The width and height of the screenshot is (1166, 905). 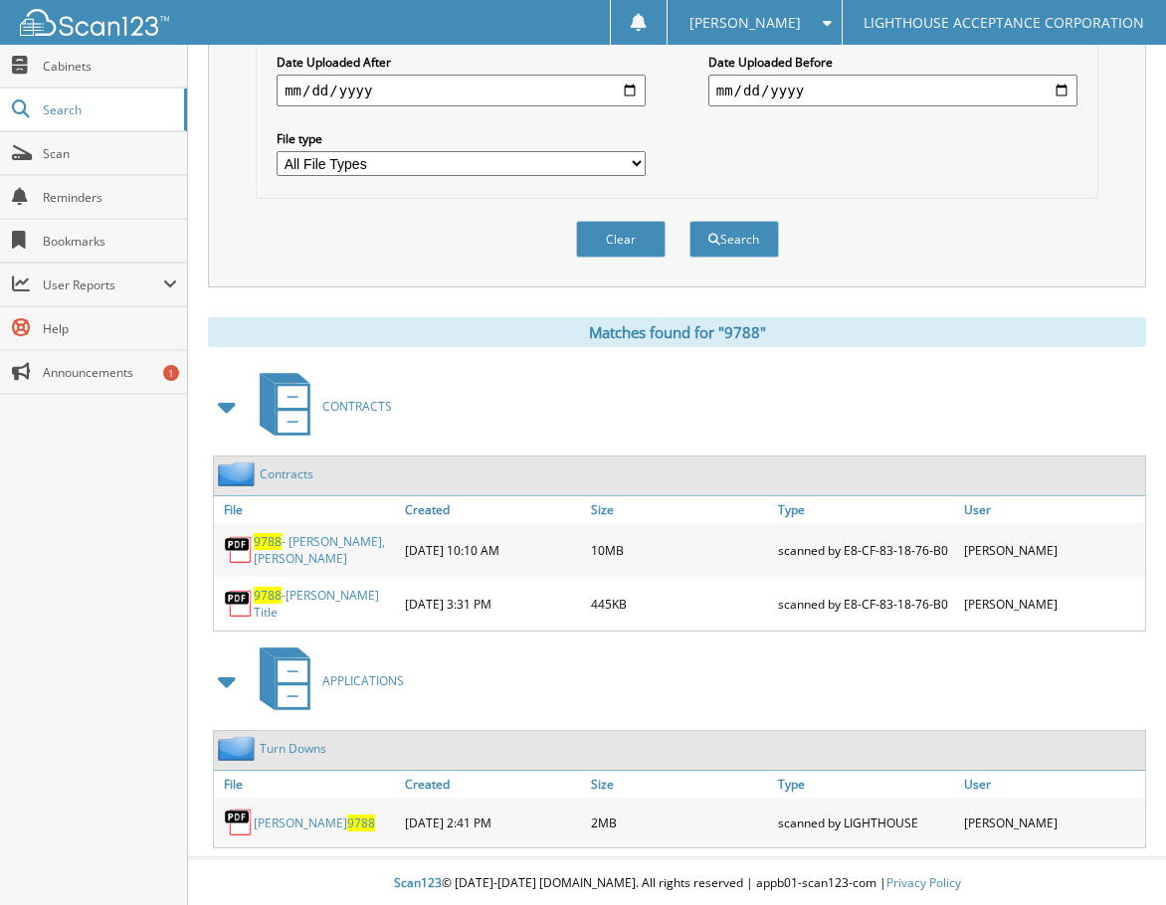 I want to click on button: Search, so click(x=734, y=239).